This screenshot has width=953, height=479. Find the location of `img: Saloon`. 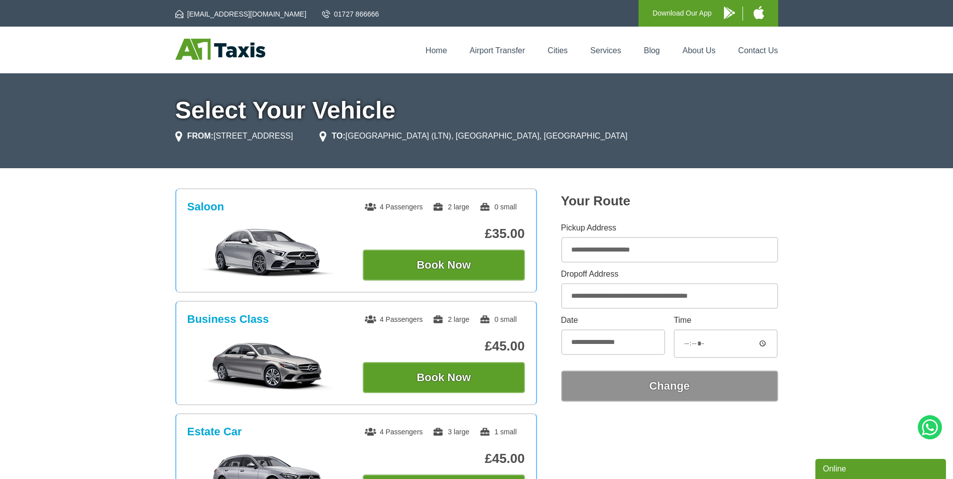

img: Saloon is located at coordinates (268, 253).